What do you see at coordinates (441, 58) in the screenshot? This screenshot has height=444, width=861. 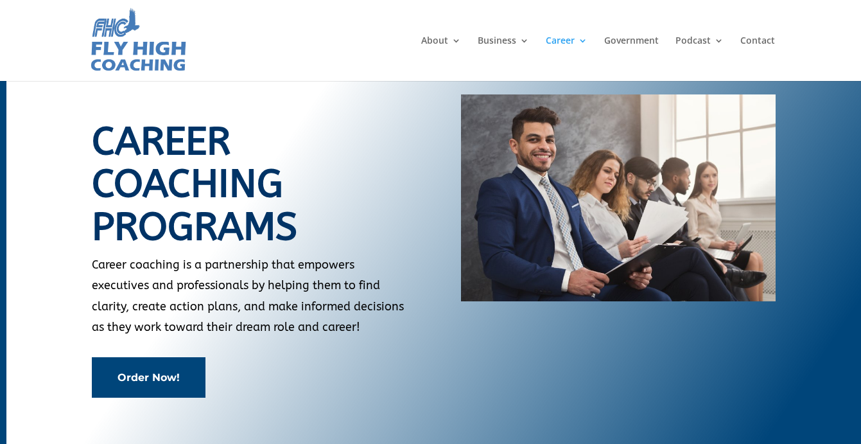 I see `a: About` at bounding box center [441, 58].